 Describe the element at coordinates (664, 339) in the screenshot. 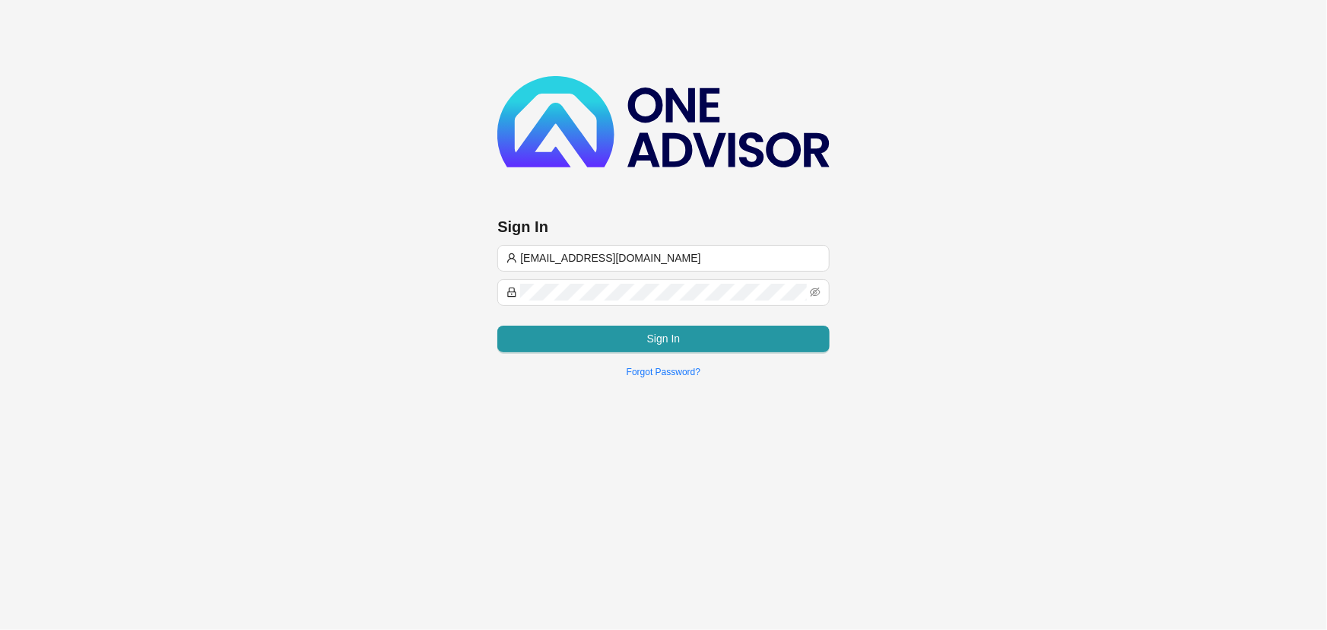

I see `span: Sign In` at that location.